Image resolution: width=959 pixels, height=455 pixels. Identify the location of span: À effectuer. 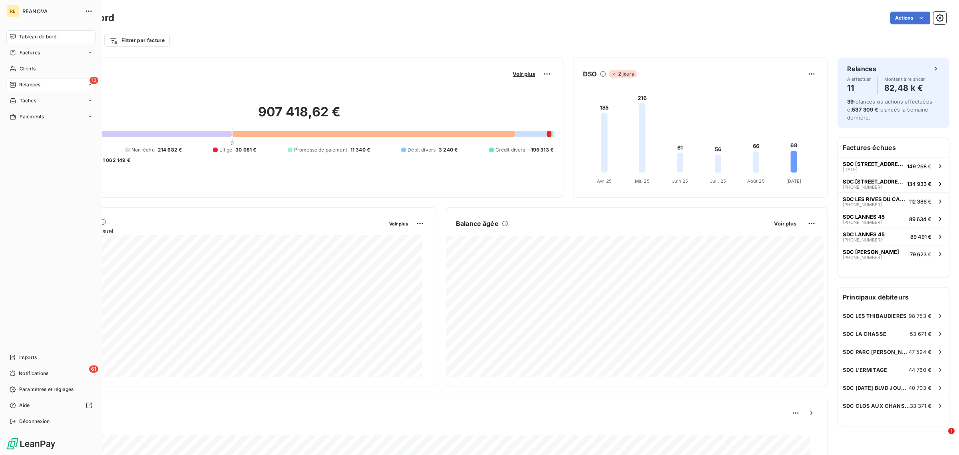
(859, 79).